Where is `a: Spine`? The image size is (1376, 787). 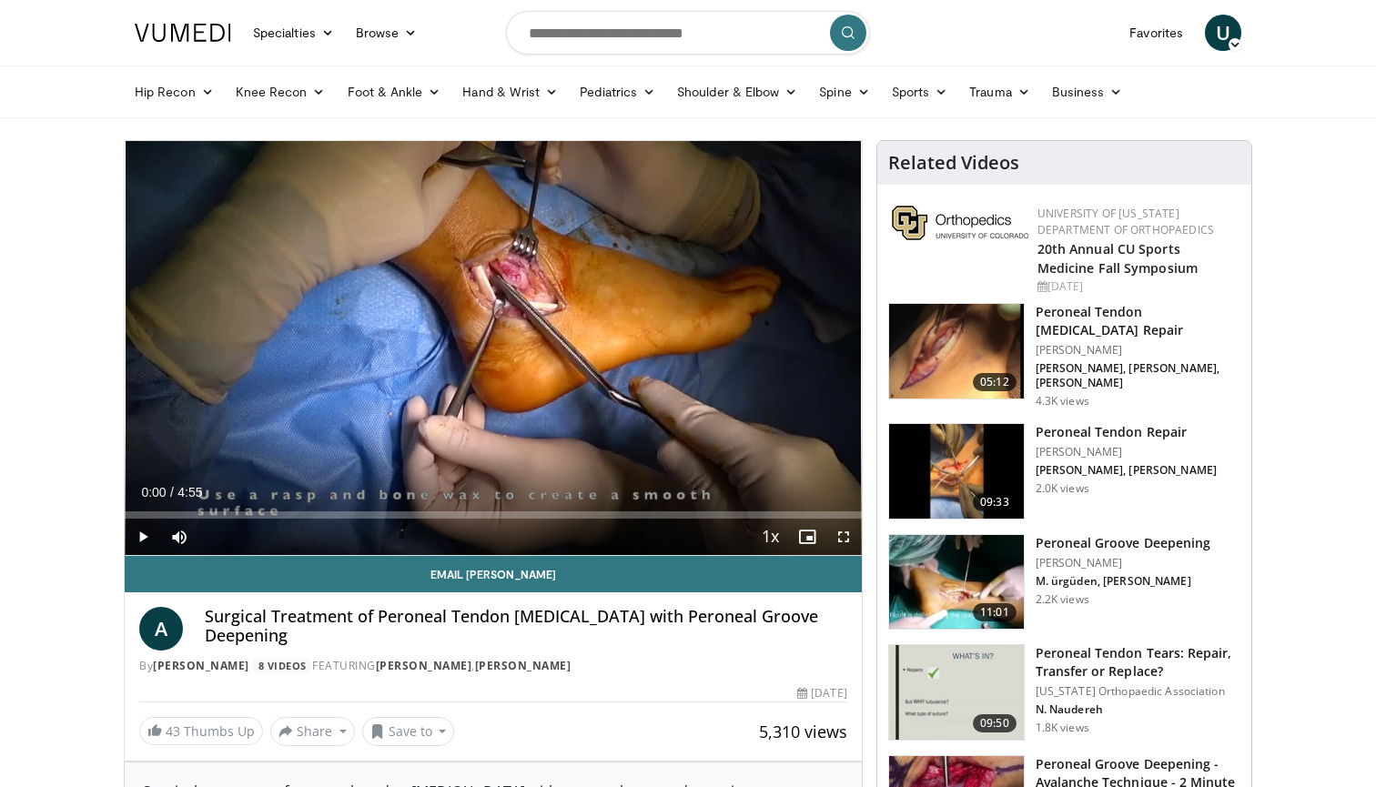
a: Spine is located at coordinates (844, 92).